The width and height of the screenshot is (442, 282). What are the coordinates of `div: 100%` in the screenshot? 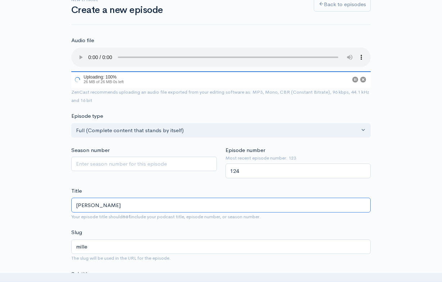 It's located at (221, 72).